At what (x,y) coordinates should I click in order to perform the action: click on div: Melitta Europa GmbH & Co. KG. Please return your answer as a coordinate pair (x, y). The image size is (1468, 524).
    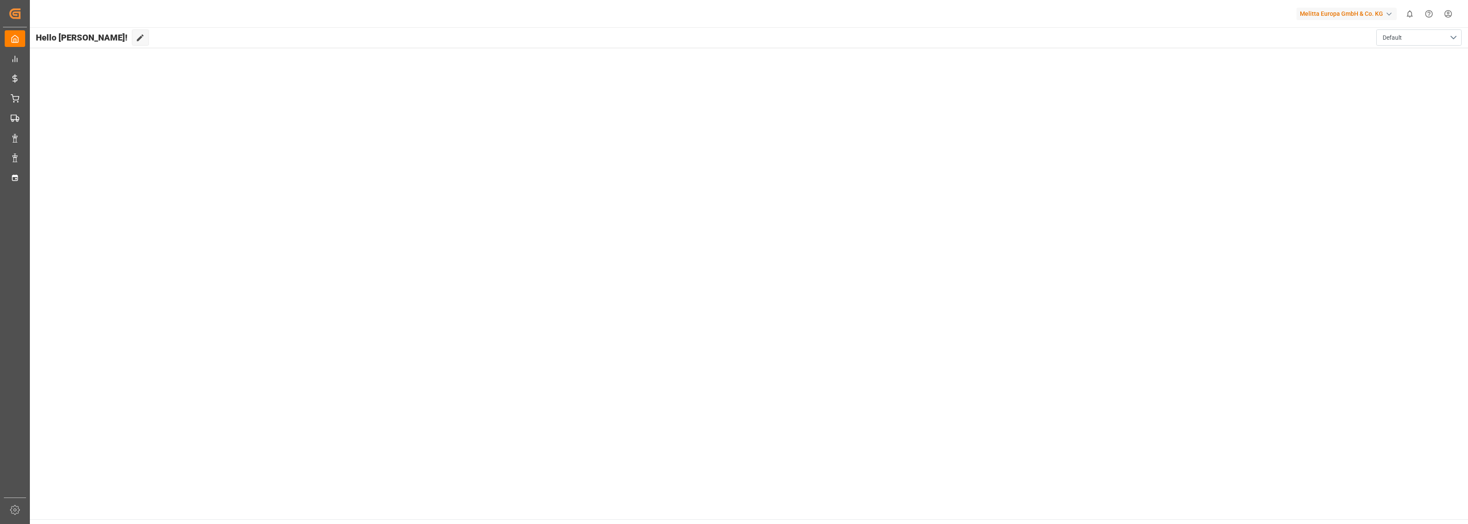
    Looking at the image, I should click on (1346, 14).